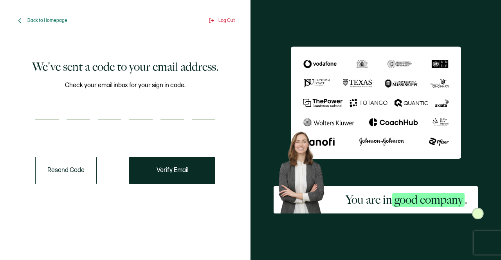 The image size is (501, 260). What do you see at coordinates (125, 67) in the screenshot?
I see `h1: We've sent a code to your email address.` at bounding box center [125, 67].